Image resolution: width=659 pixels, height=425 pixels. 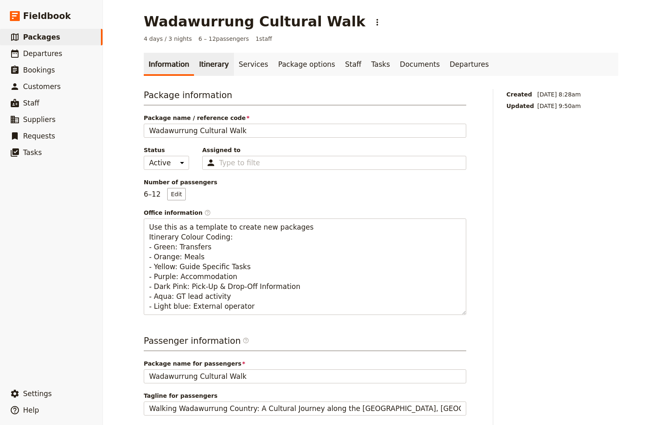 What do you see at coordinates (16, 16) in the screenshot?
I see `img: logo_orange.svg` at bounding box center [16, 16].